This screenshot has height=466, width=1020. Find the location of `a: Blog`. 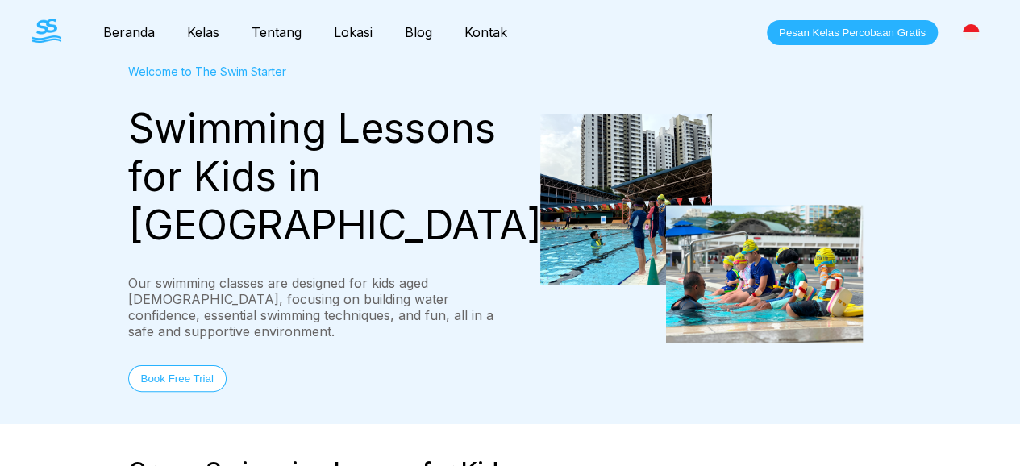

a: Blog is located at coordinates (419, 32).